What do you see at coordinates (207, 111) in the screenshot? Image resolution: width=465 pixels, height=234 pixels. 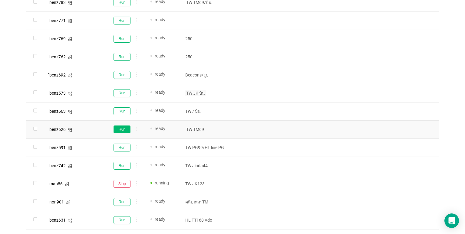 I see `p: TW / บิน` at bounding box center [207, 111].